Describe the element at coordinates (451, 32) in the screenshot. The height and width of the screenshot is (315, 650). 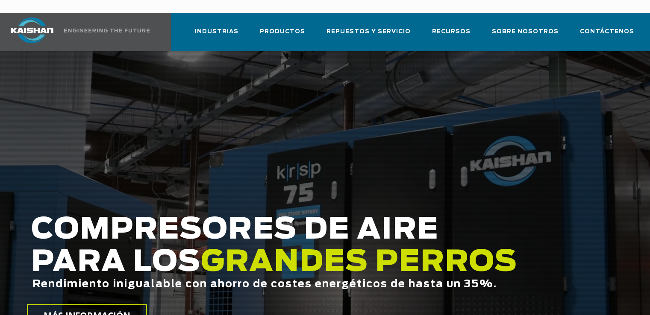
I see `font: Recursos` at that location.